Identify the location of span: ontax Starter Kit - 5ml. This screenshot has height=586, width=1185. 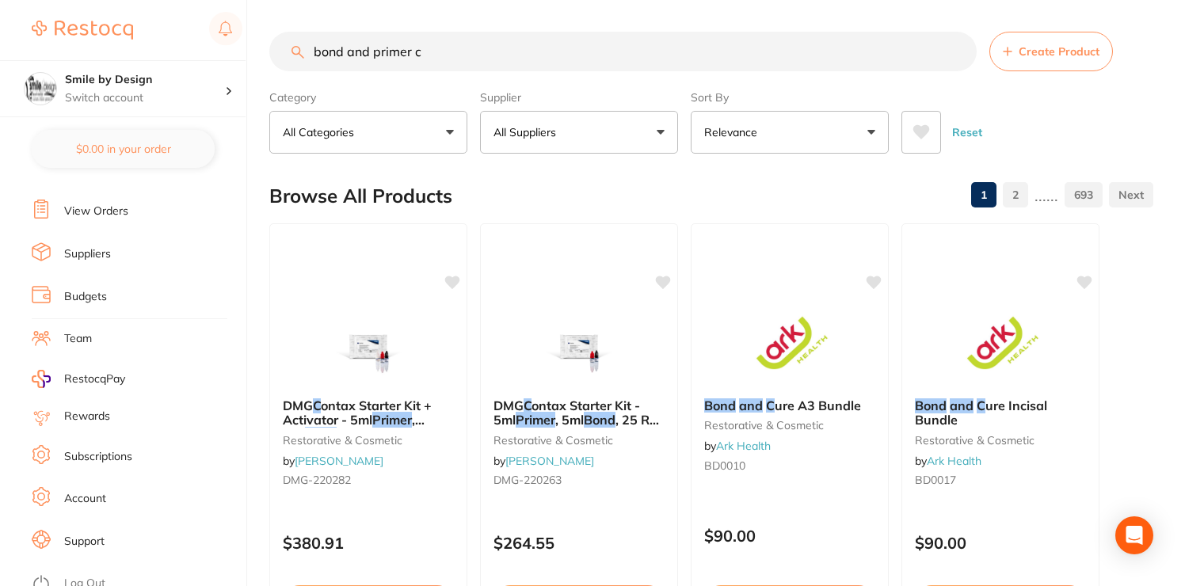
(567, 413).